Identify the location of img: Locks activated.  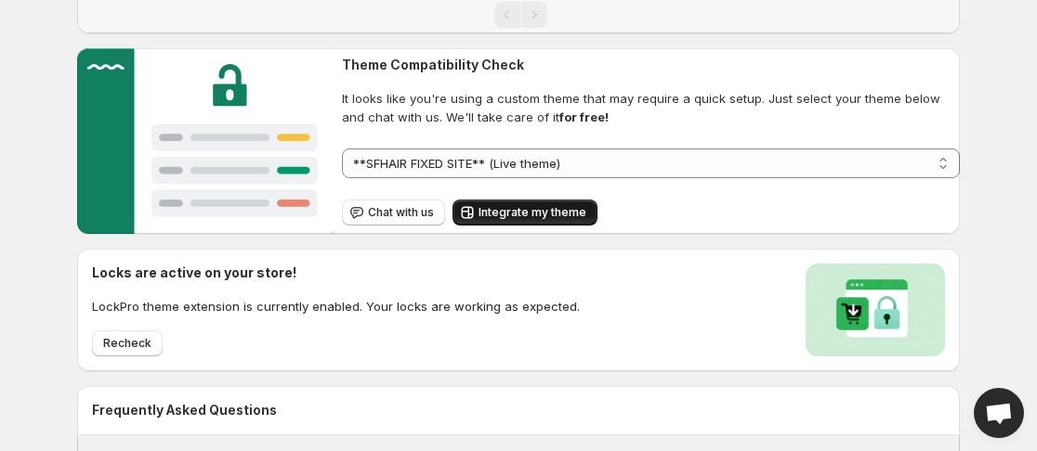
(875, 310).